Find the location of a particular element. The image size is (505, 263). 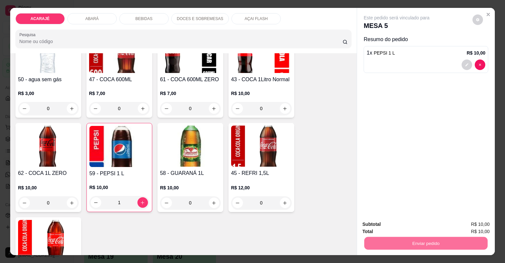

p: Este pedido será vinculado para is located at coordinates (397, 18).